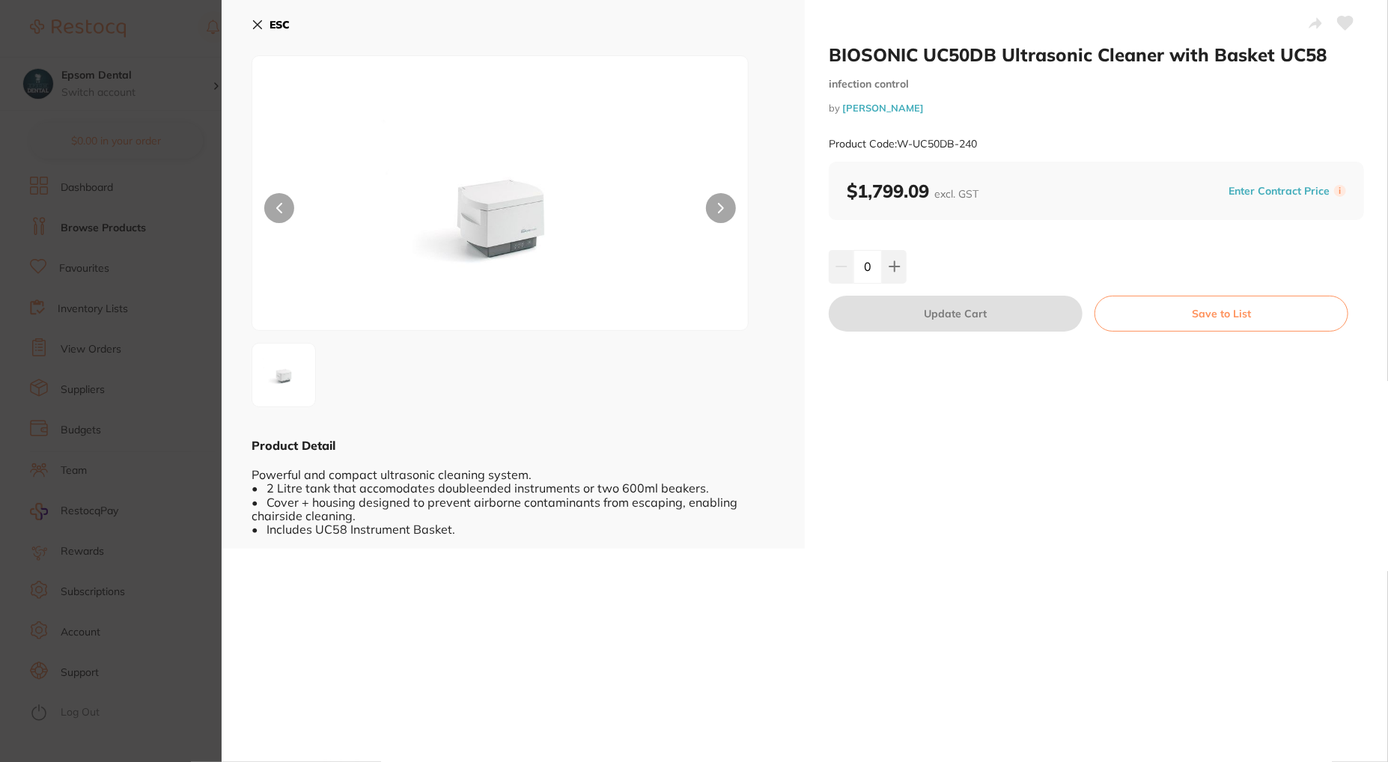 The height and width of the screenshot is (762, 1388). Describe the element at coordinates (513, 495) in the screenshot. I see `div: Powerful and compact ultrasonic cleaning system. • 2 Litre tank that accomodates doubleended inst...` at that location.